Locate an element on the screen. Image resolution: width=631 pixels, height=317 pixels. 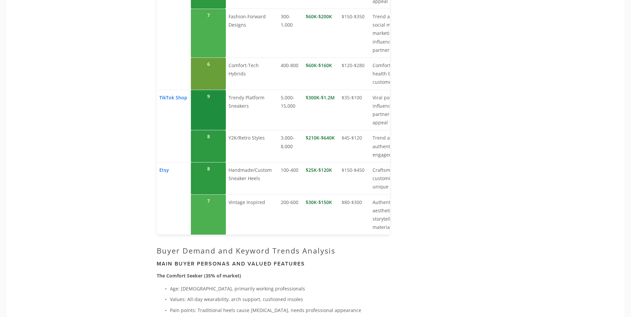
td: $80-$300 is located at coordinates (354, 215).